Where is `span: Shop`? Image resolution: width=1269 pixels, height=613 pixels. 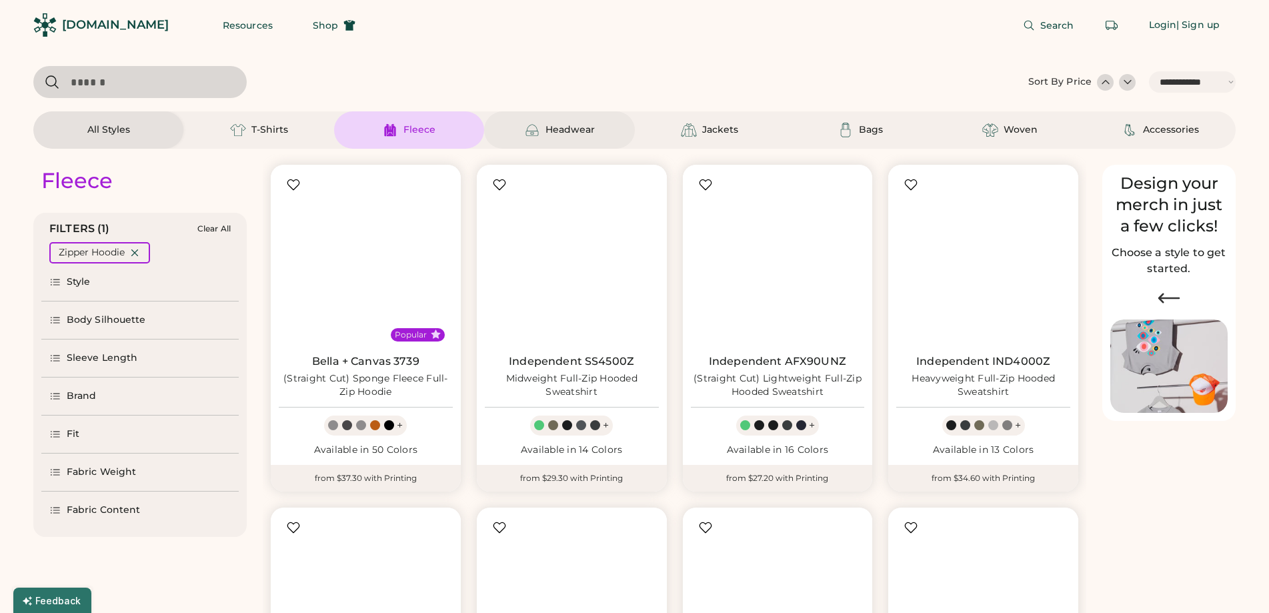
span: Shop is located at coordinates (325, 25).